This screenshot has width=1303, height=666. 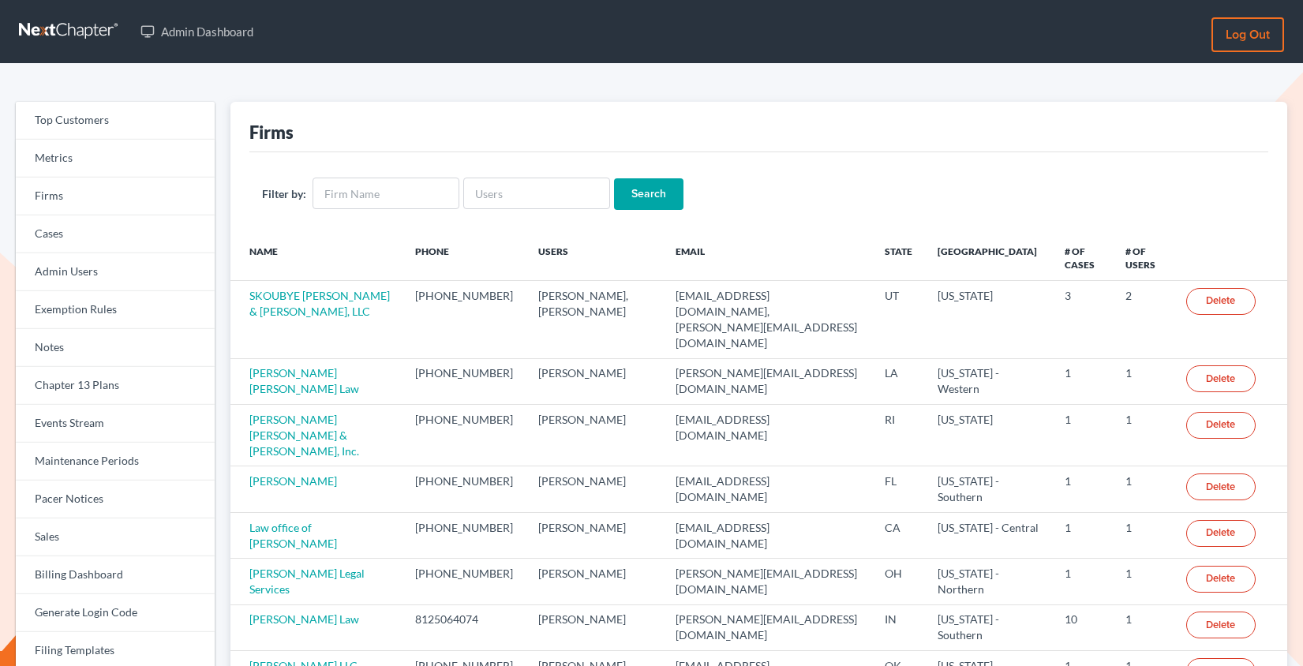 What do you see at coordinates (284, 193) in the screenshot?
I see `label: Filter by:` at bounding box center [284, 193].